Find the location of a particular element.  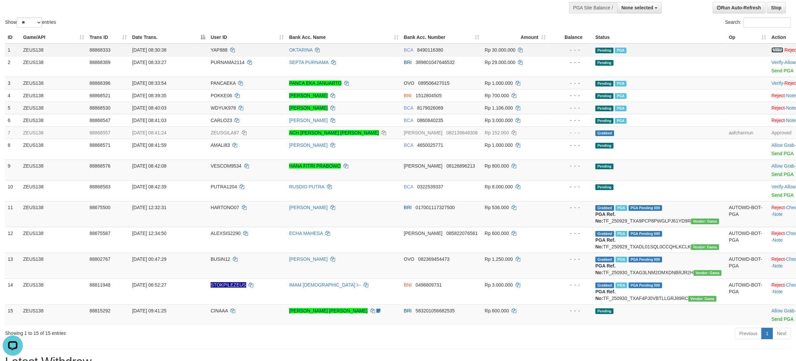

a: Verify is located at coordinates (777, 50).